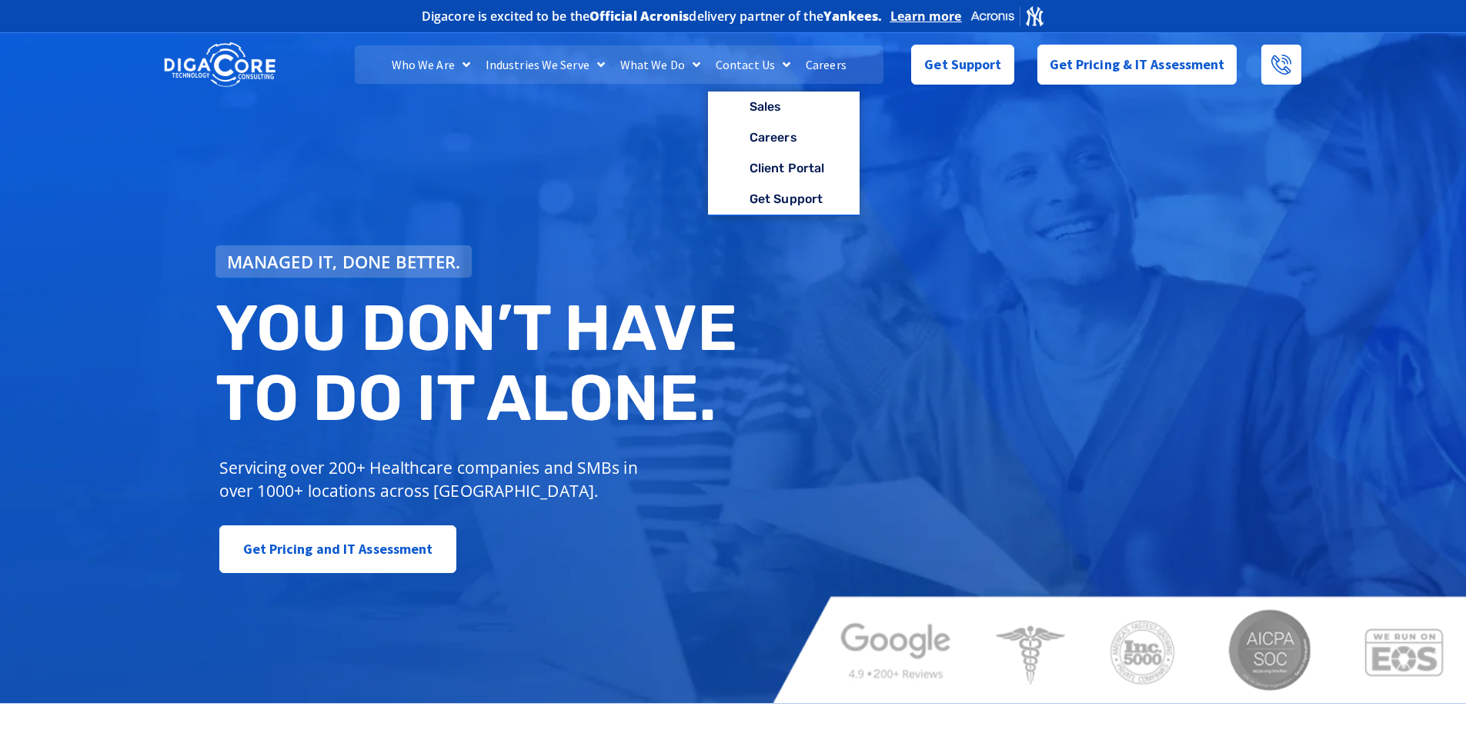 This screenshot has height=733, width=1466. What do you see at coordinates (344, 262) in the screenshot?
I see `span: Managed IT, done better.` at bounding box center [344, 262].